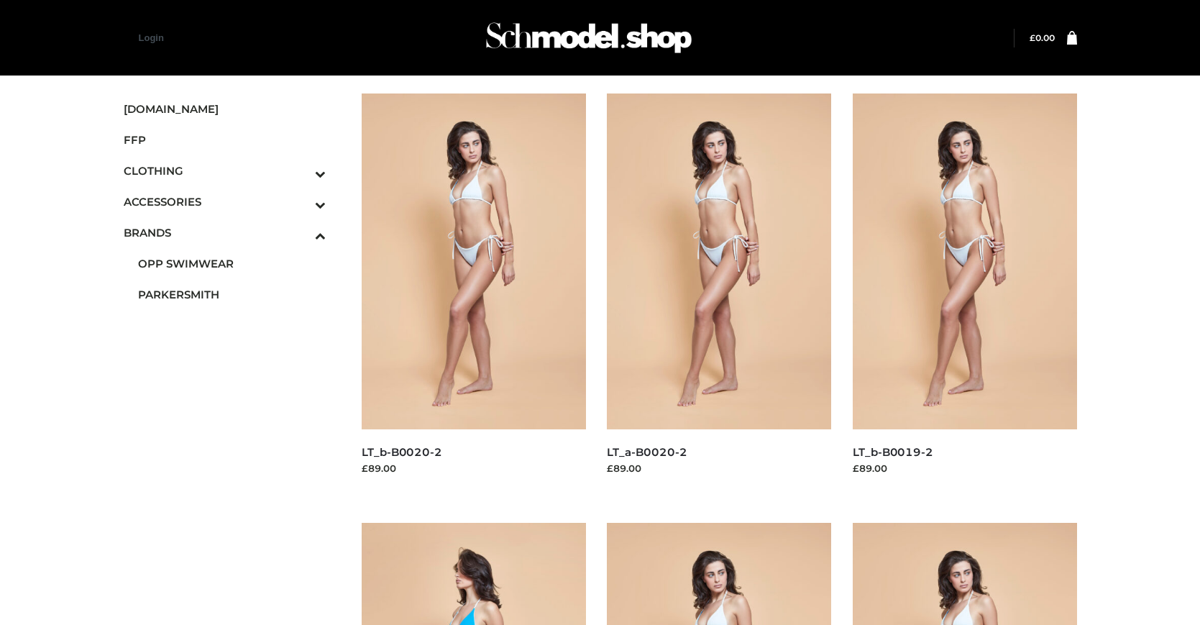 Image resolution: width=1200 pixels, height=625 pixels. Describe the element at coordinates (647, 452) in the screenshot. I see `a: LT_a-B0020-2` at that location.